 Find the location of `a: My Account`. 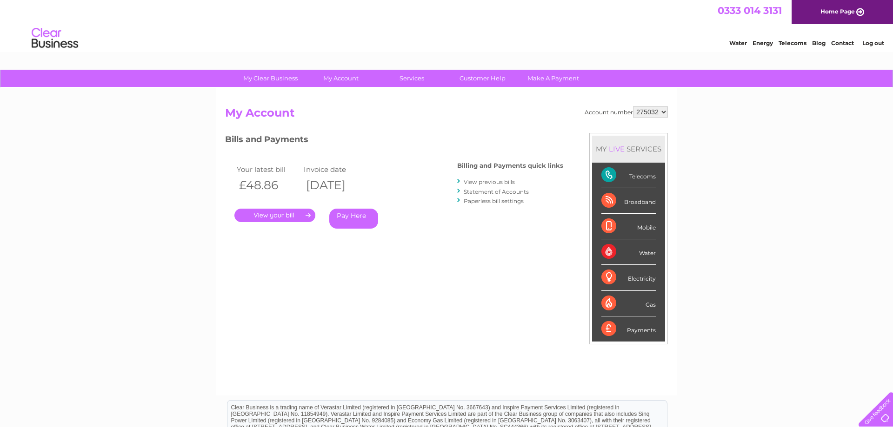

a: My Account is located at coordinates (341, 78).